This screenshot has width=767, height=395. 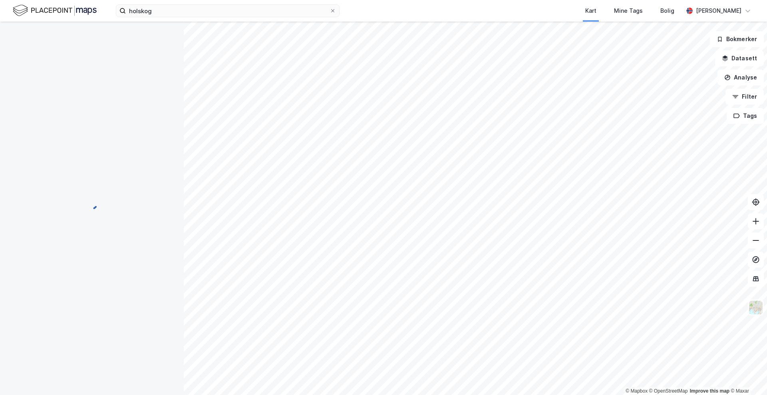 What do you see at coordinates (228, 11) in the screenshot?
I see `input: Søk på adresse, matrikkel, gårdeiere, leietakere eller personer` at bounding box center [228, 11].